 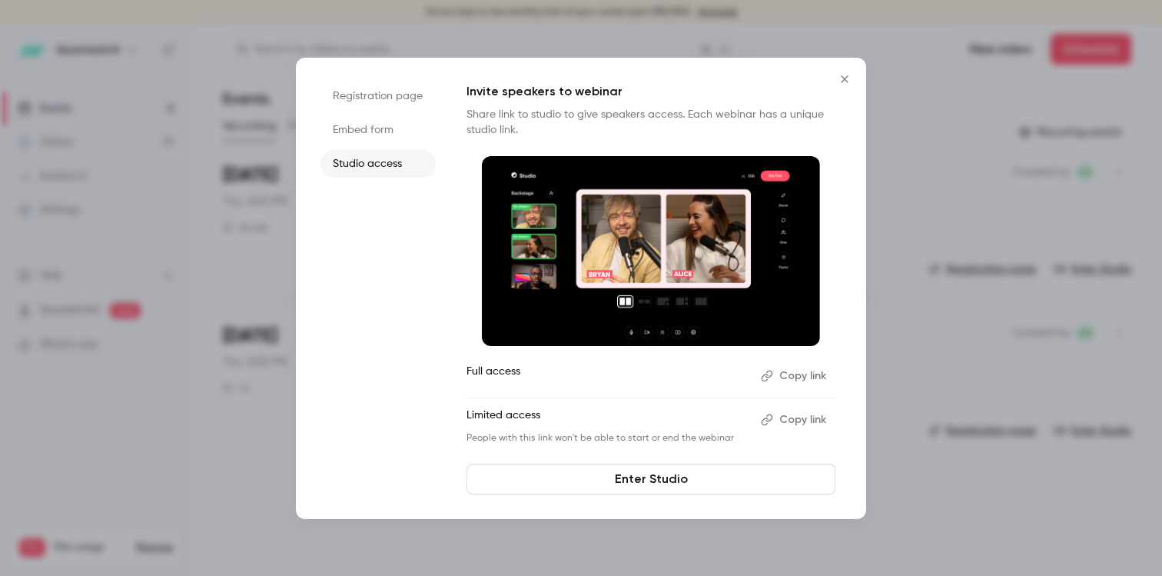 I want to click on button: Close, so click(x=845, y=79).